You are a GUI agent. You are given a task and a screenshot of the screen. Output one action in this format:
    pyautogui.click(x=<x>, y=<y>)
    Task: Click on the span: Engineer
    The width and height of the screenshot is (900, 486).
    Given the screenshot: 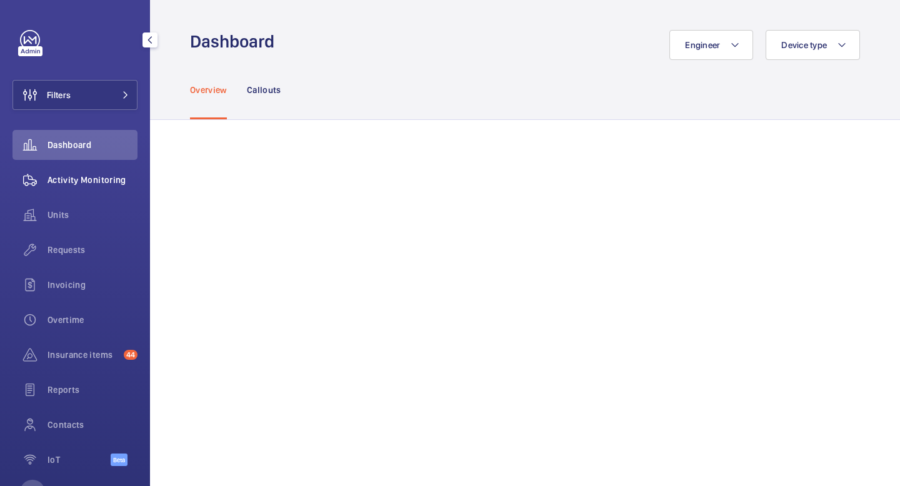 What is the action you would take?
    pyautogui.click(x=702, y=45)
    